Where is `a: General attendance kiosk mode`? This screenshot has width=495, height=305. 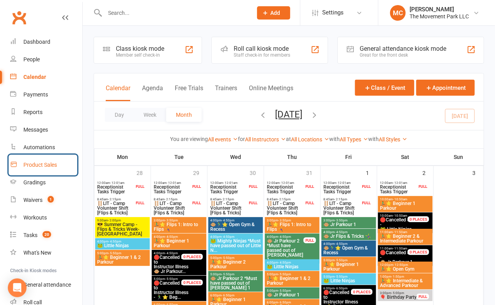 a: General attendance kiosk mode is located at coordinates (46, 285).